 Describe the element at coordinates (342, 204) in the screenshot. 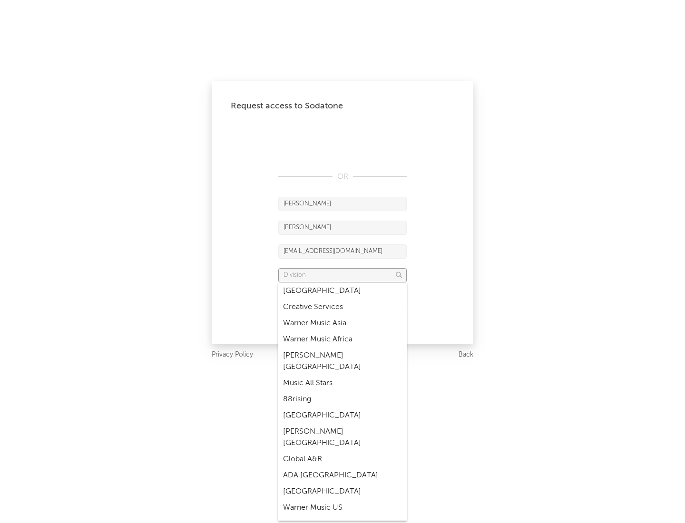

I see `input: First Name` at that location.